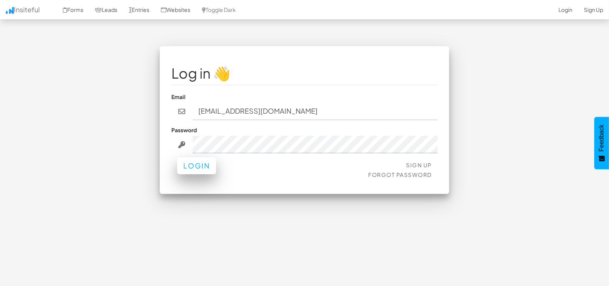 The height and width of the screenshot is (286, 609). I want to click on button: Login, so click(196, 166).